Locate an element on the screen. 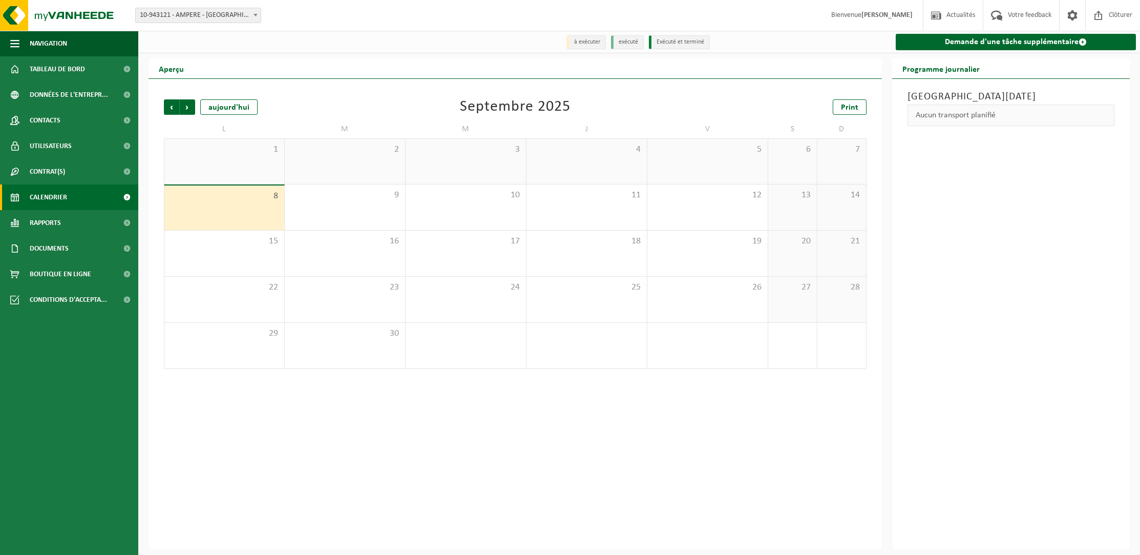  li: Exécuté et terminé is located at coordinates (679, 42).